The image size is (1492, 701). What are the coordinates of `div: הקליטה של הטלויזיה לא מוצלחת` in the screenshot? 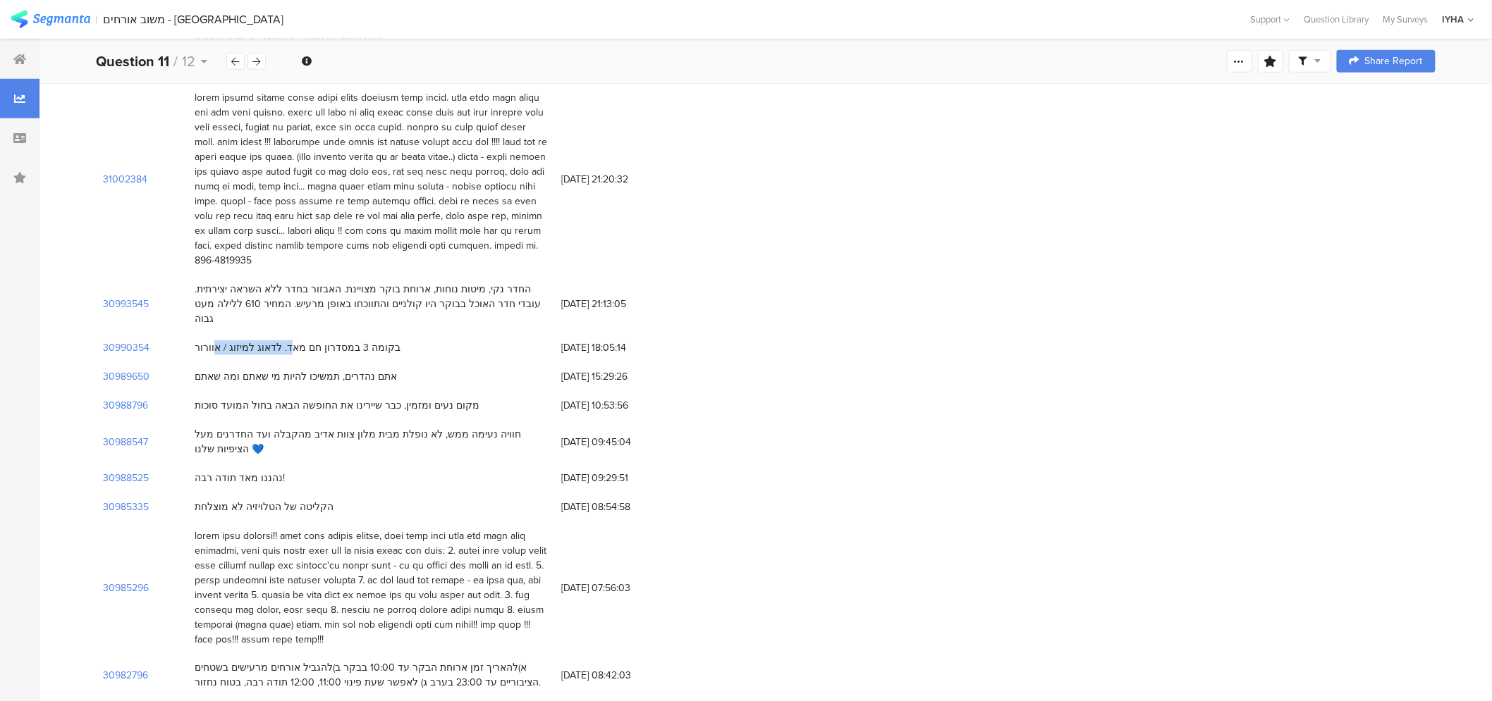 It's located at (264, 507).